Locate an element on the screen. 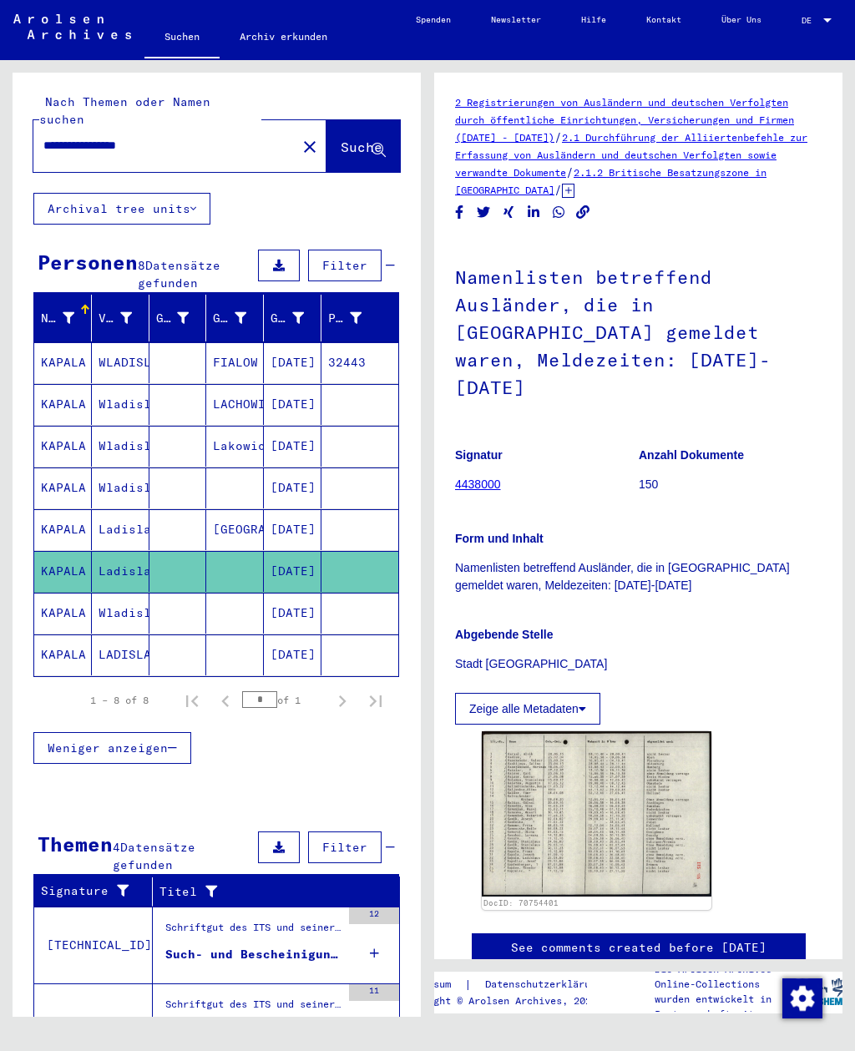  a: 4438000 is located at coordinates (478, 484).